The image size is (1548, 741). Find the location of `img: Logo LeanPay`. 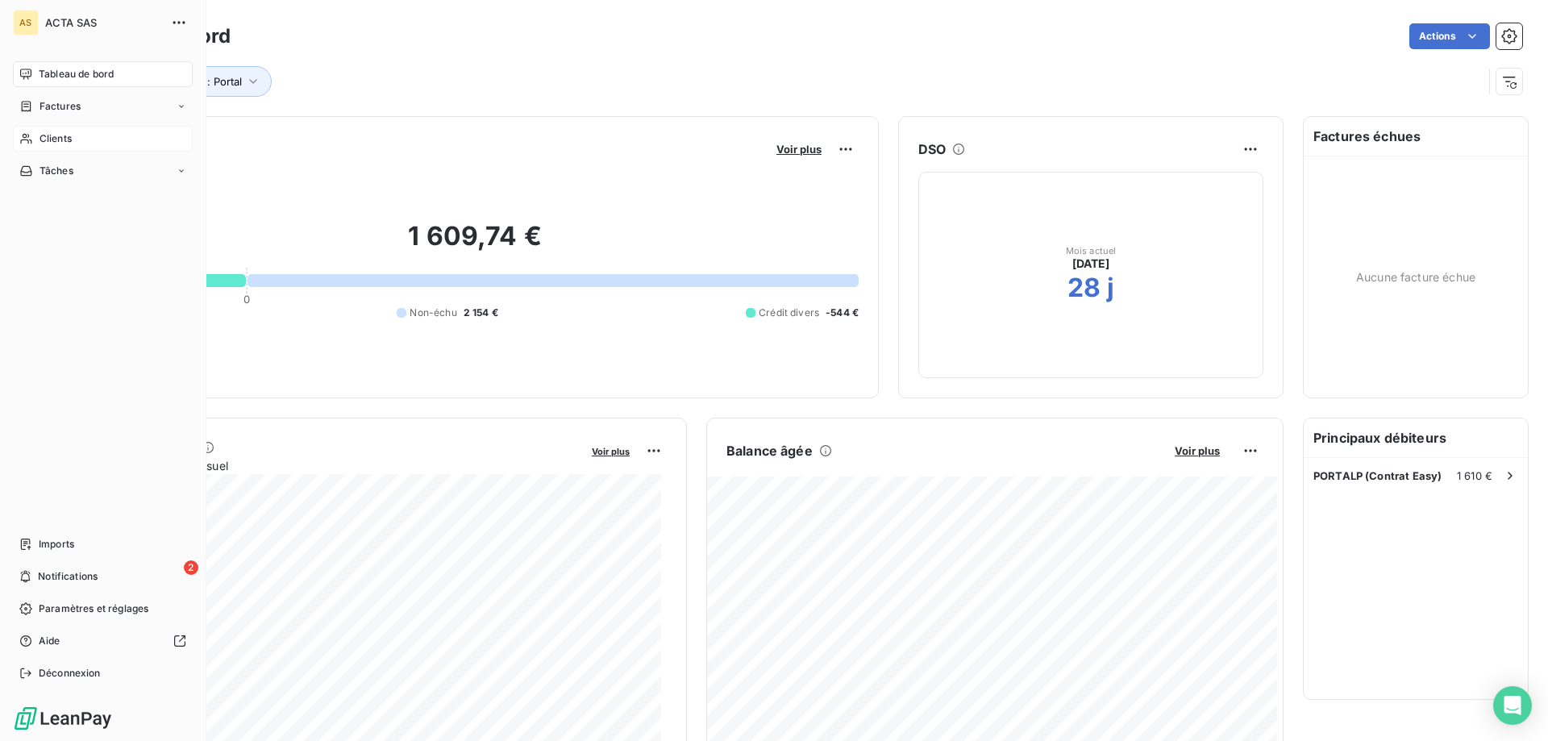

img: Logo LeanPay is located at coordinates (63, 718).